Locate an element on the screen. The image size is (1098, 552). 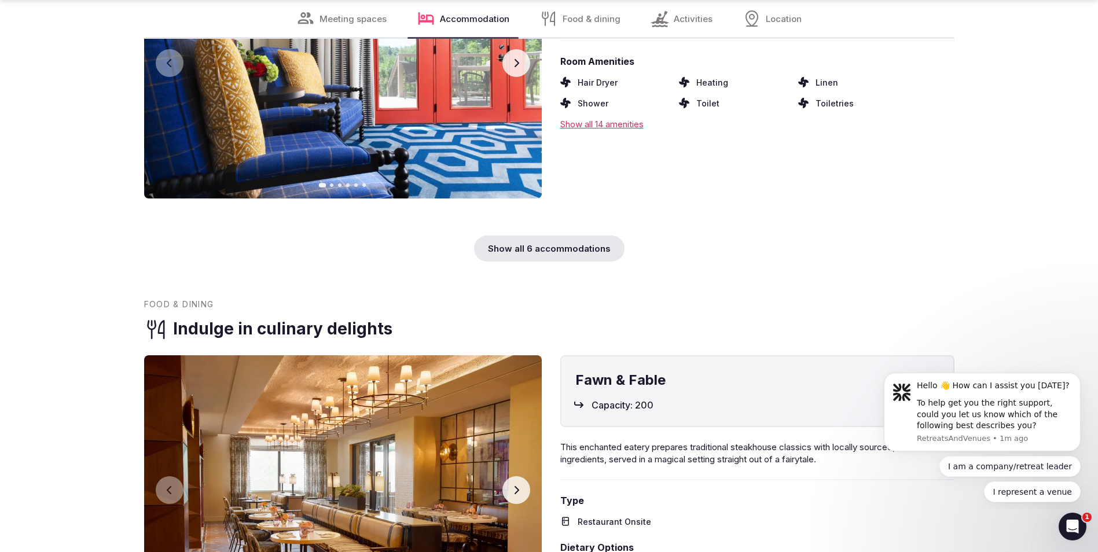
span: Activities is located at coordinates (693, 19).